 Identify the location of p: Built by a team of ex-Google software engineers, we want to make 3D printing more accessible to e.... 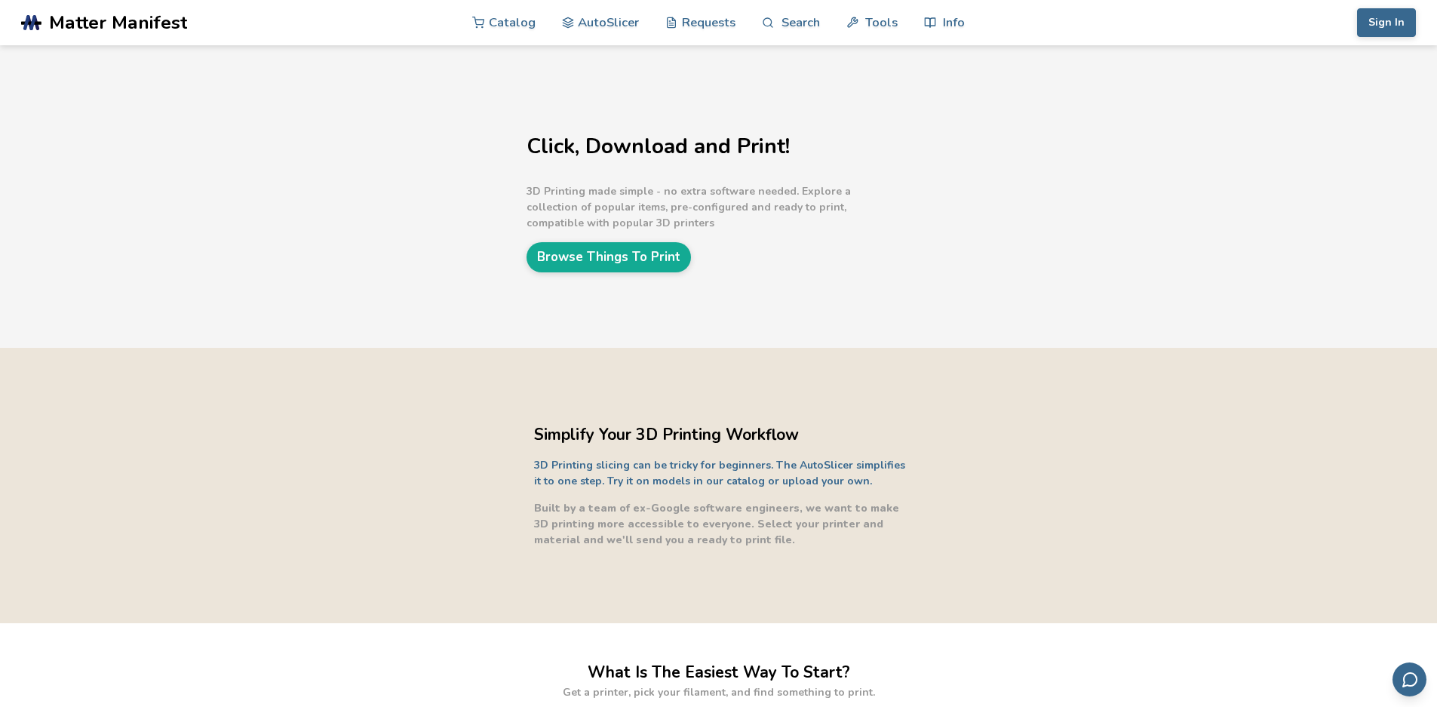
(723, 524).